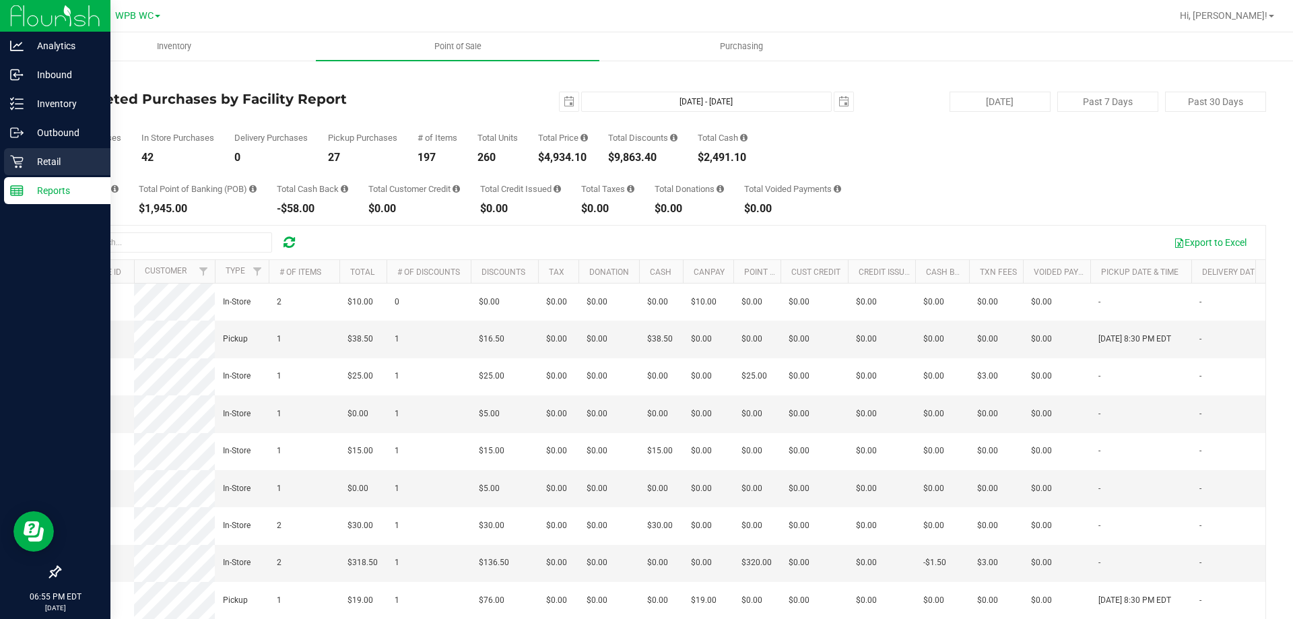 This screenshot has width=1293, height=619. Describe the element at coordinates (1139, 272) in the screenshot. I see `a: Pickup Date & Time` at that location.